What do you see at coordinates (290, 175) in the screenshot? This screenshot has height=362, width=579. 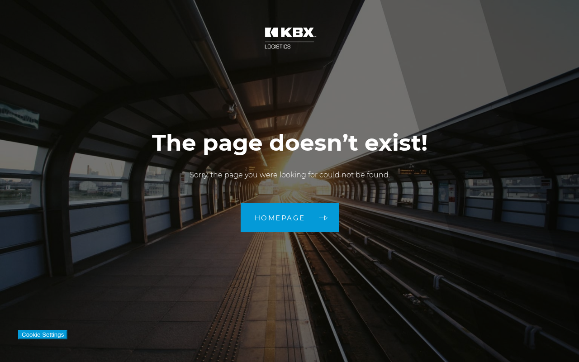 I see `p: Sorry, the page you were looking for could not be found.` at bounding box center [290, 175].